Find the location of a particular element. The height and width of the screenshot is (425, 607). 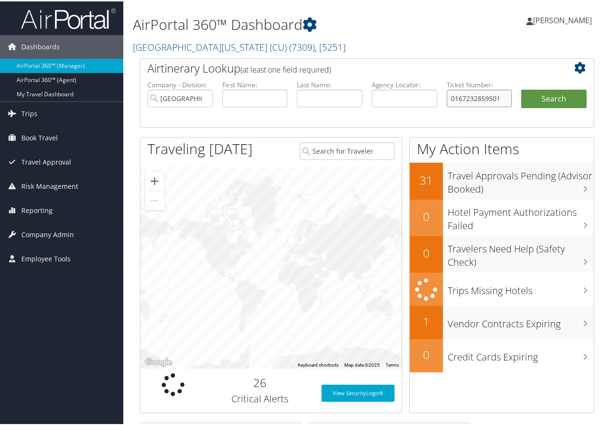

label: Company - Division: is located at coordinates (180, 84).